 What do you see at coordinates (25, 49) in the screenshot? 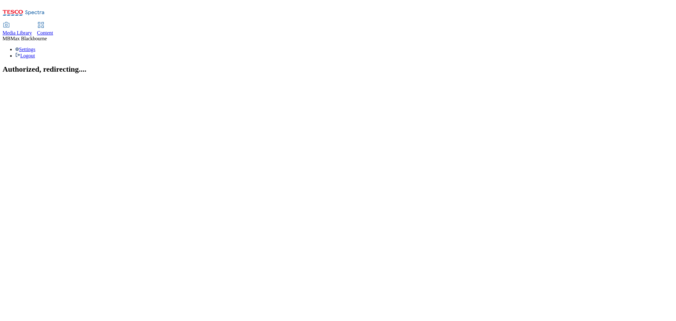
I see `a: Settings` at bounding box center [25, 49].